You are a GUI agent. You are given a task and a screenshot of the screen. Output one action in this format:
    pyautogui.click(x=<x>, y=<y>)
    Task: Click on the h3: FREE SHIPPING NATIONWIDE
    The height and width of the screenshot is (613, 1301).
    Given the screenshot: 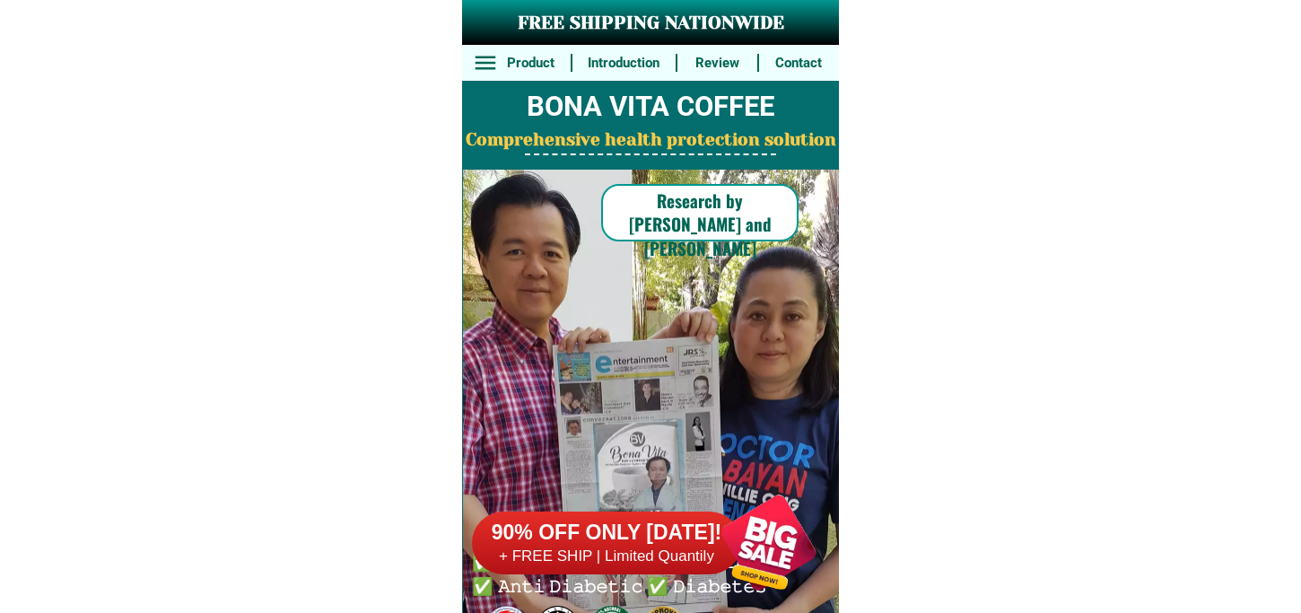 What is the action you would take?
    pyautogui.click(x=651, y=23)
    